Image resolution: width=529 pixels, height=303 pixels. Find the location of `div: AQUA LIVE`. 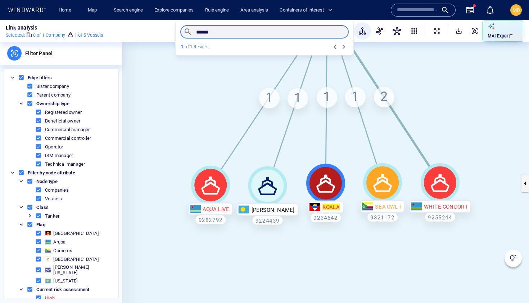

div: AQUA LIVE is located at coordinates (211, 209).